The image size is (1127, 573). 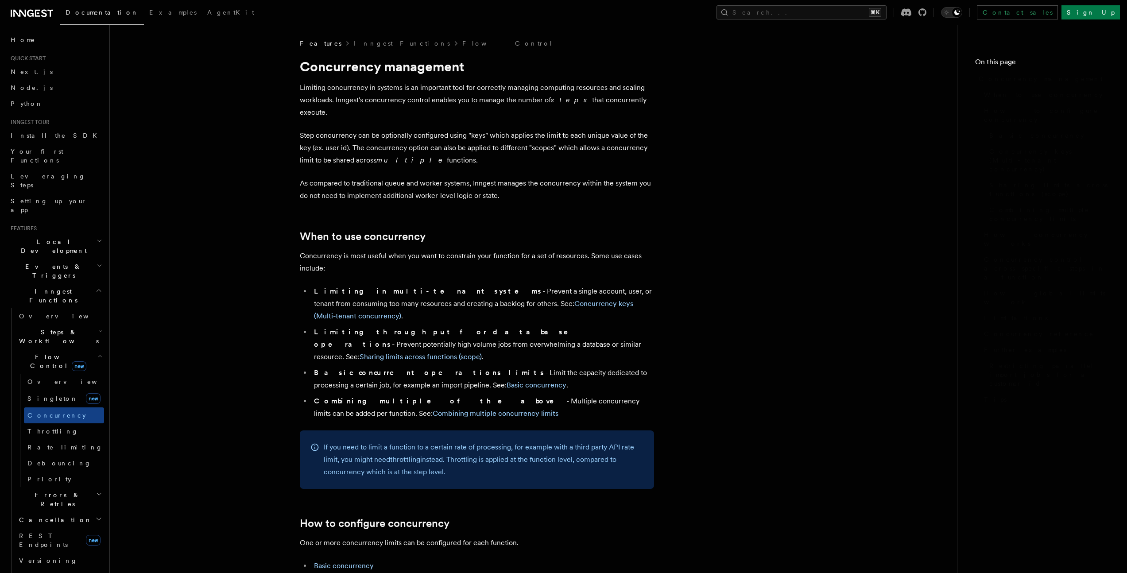 I want to click on span: Setting up your app, so click(x=49, y=206).